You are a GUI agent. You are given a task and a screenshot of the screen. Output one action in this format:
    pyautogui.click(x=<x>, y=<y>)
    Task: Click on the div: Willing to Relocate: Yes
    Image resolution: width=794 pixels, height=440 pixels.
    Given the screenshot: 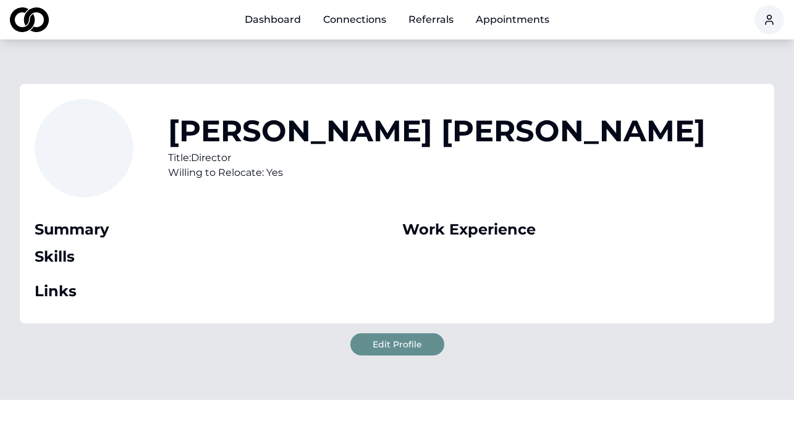 What is the action you would take?
    pyautogui.click(x=437, y=173)
    